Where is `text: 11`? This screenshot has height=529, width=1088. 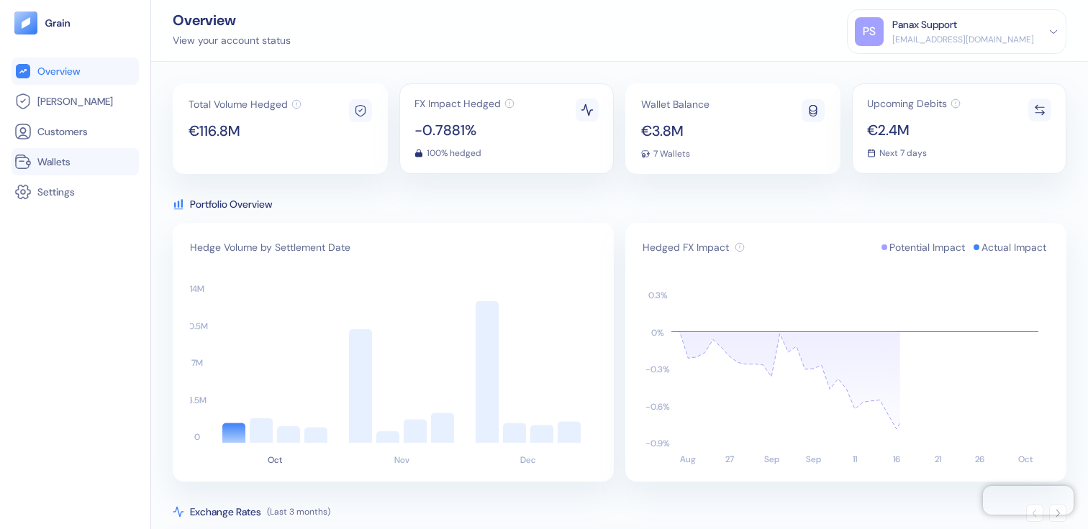 text: 11 is located at coordinates (854, 460).